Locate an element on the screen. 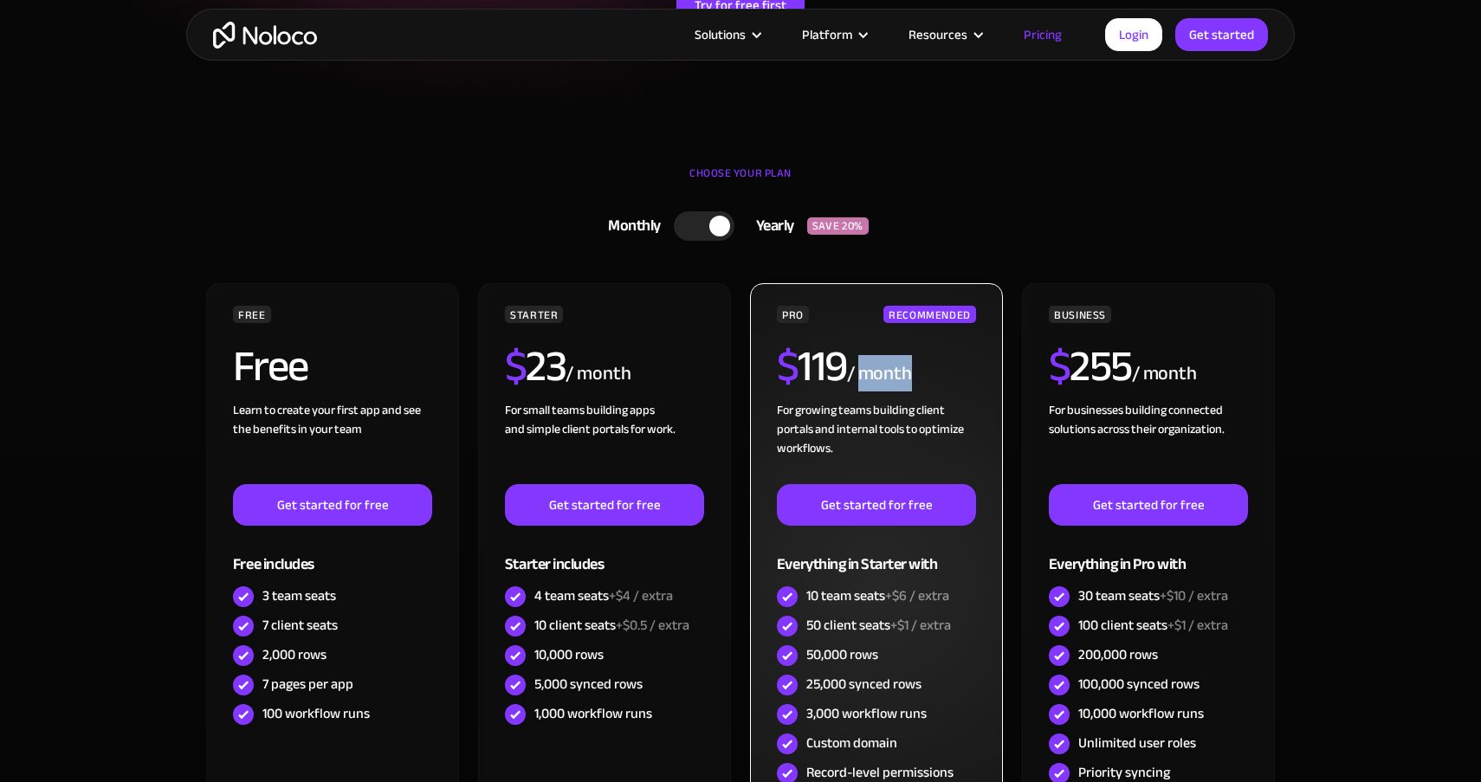 This screenshot has width=1481, height=782. div: Starter includes is located at coordinates (605, 554).